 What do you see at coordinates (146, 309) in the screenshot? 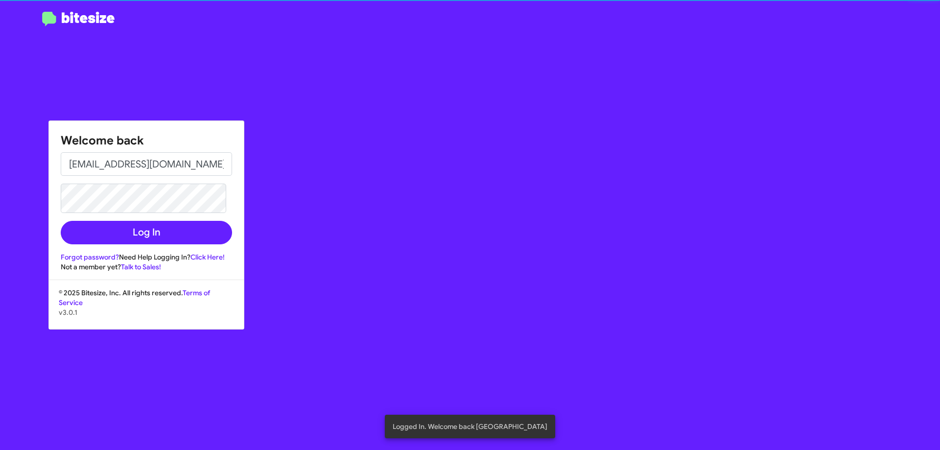
I see `div: © 2025 Bitesize, Inc. All rights reserved.` at bounding box center [146, 309].